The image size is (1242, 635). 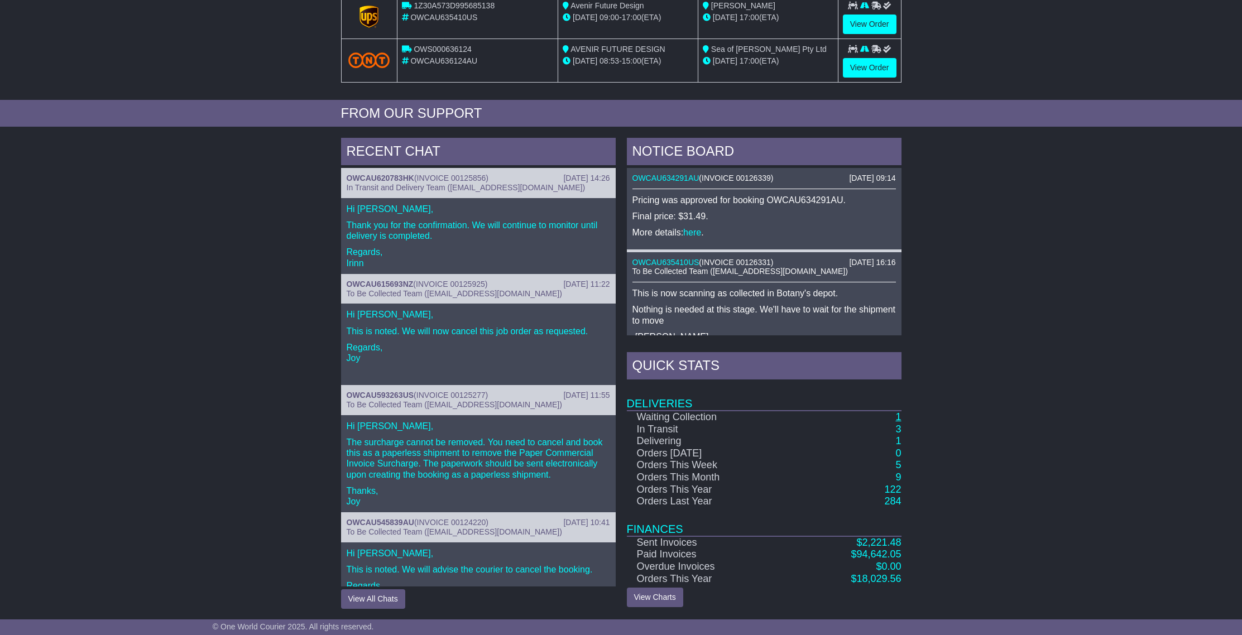 What do you see at coordinates (478, 331) in the screenshot?
I see `p: This is noted. We will now cancel this job order as requested.` at bounding box center [478, 331].